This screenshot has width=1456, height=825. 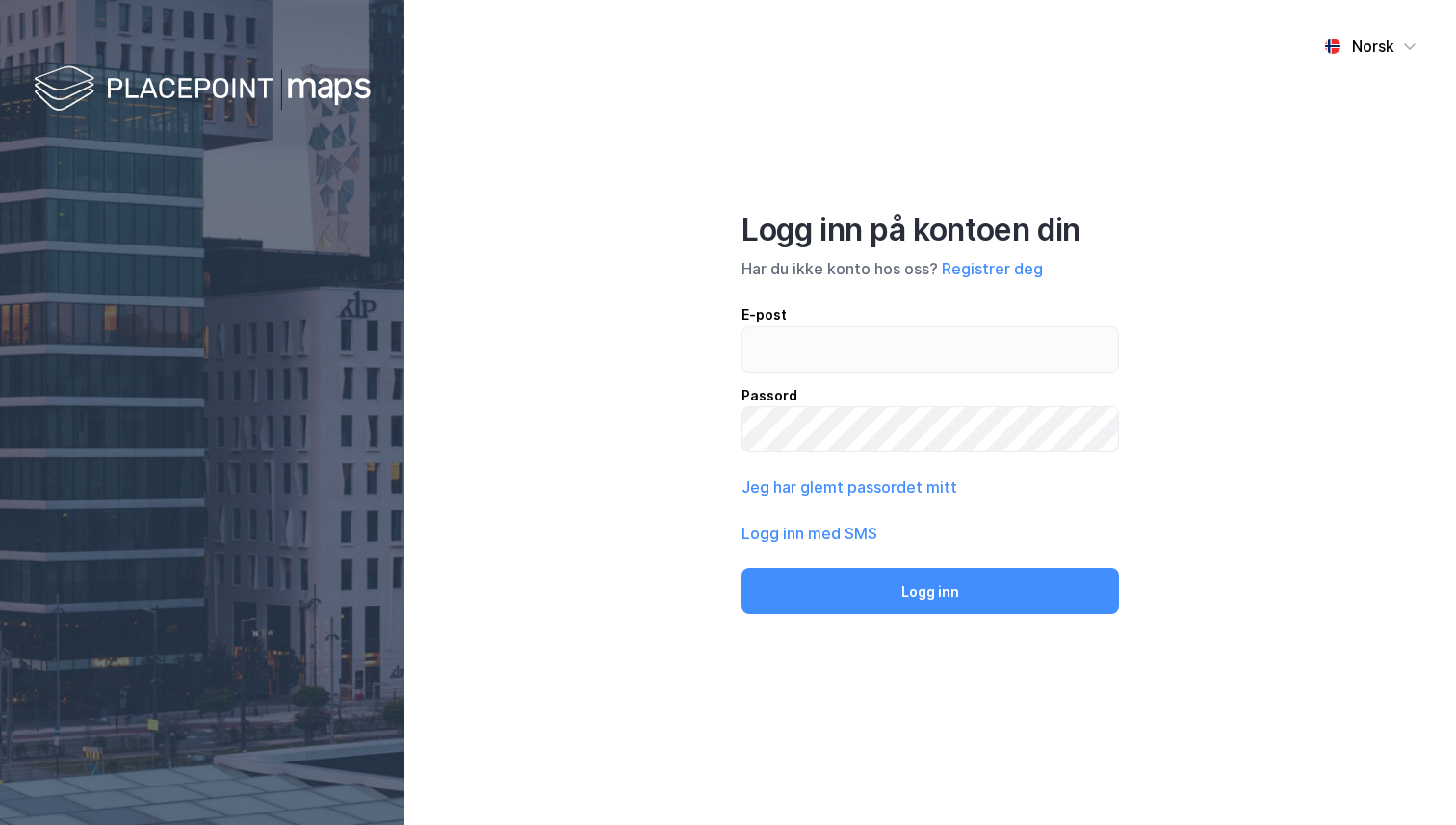 I want to click on button: Logg inn, so click(x=930, y=591).